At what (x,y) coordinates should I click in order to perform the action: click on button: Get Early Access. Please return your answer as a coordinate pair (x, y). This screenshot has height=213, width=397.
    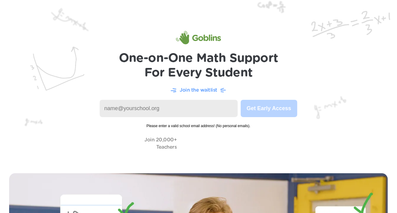
    Looking at the image, I should click on (269, 108).